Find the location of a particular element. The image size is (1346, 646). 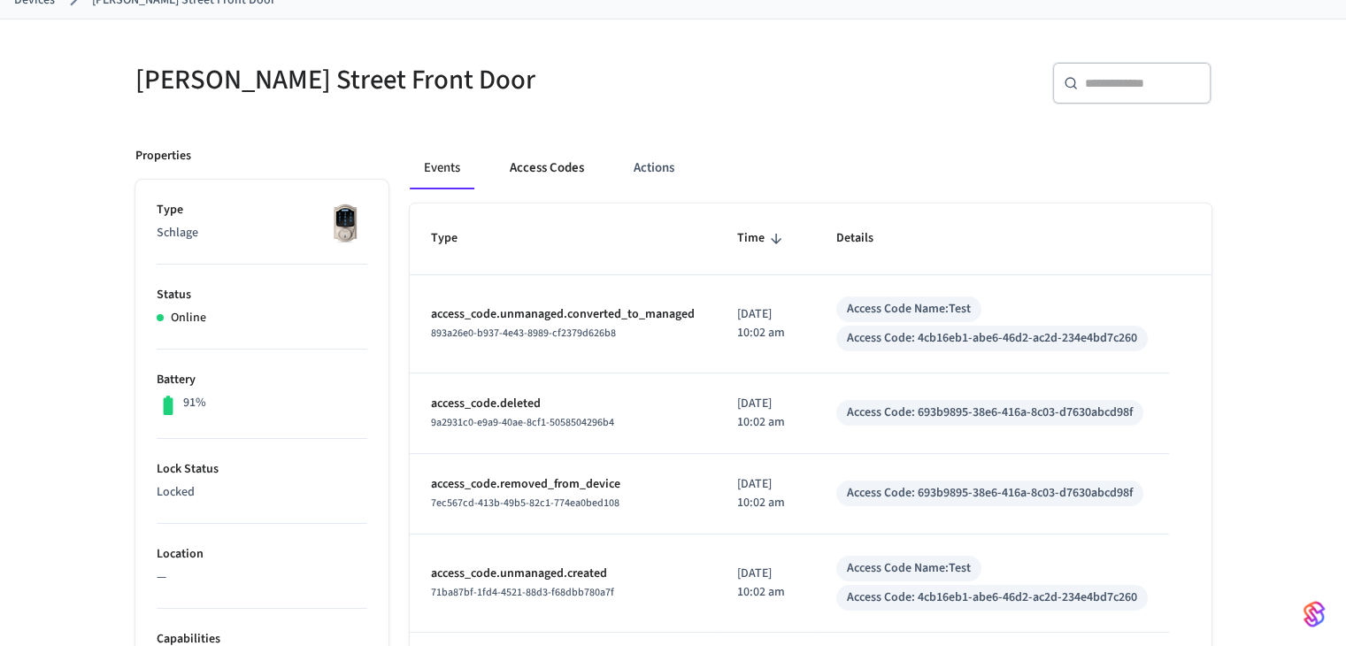

p: Online is located at coordinates (188, 318).